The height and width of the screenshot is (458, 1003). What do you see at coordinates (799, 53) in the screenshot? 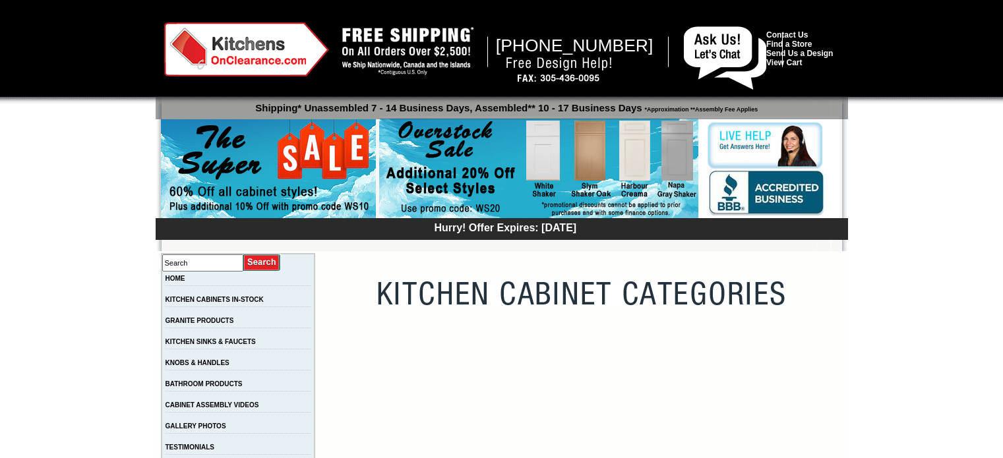
I see `a: Send Us a Design` at bounding box center [799, 53].